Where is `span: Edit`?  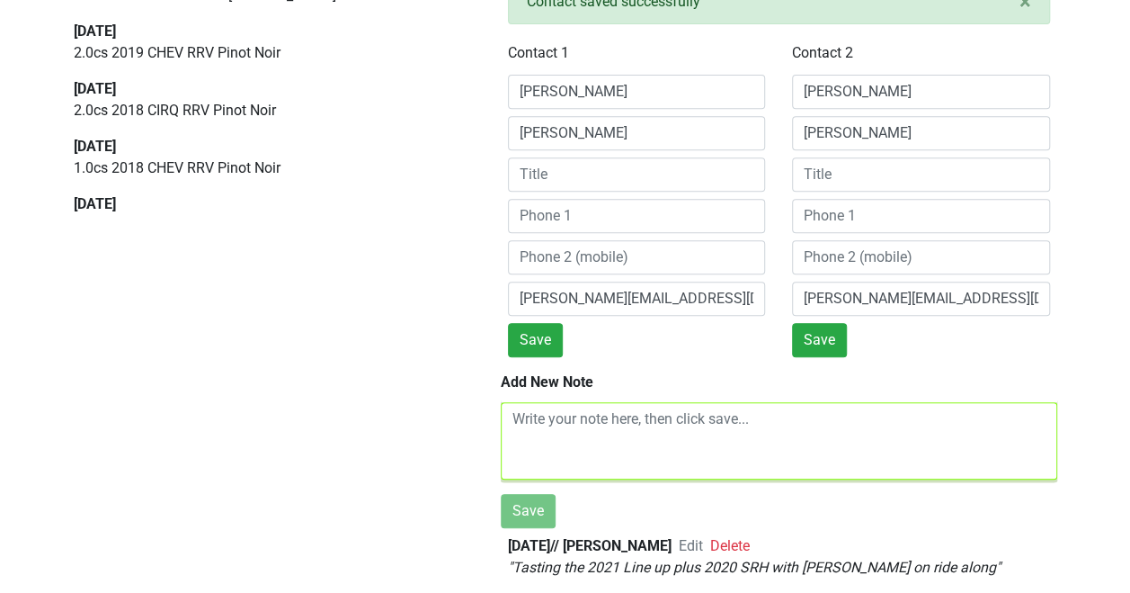 span: Edit is located at coordinates (691, 545).